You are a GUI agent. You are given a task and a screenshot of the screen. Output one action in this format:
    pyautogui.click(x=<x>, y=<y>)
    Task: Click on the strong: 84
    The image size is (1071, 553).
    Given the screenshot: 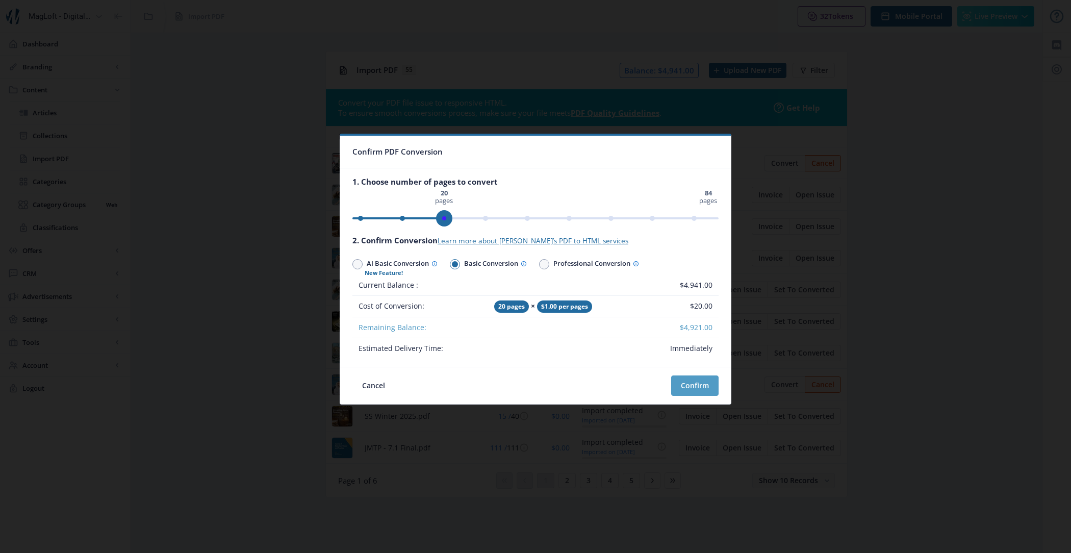 What is the action you would take?
    pyautogui.click(x=708, y=193)
    